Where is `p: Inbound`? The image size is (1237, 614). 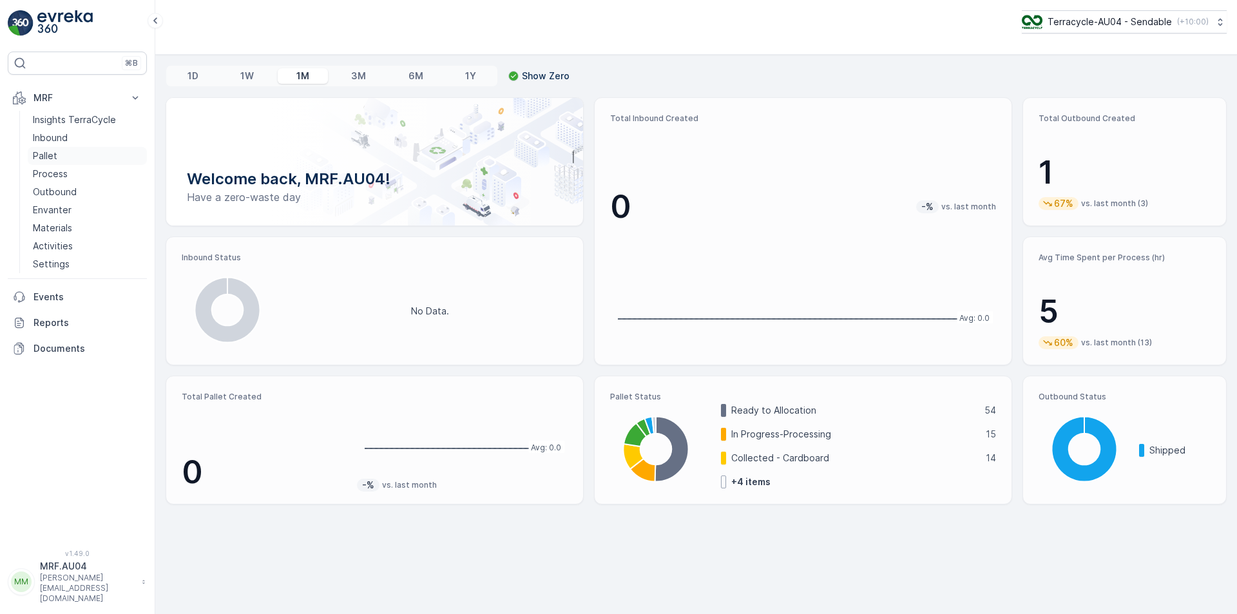
p: Inbound is located at coordinates (50, 138).